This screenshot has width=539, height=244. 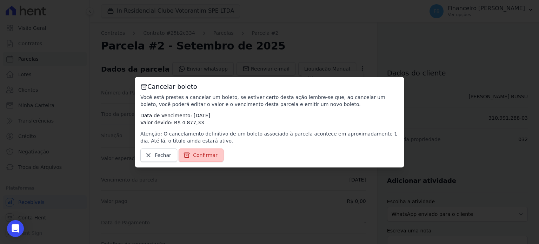 What do you see at coordinates (270, 101) in the screenshot?
I see `p: Você está prestes a cancelar um boleto, se estiver certo desta ação lembre-se que, ao cancelar um...` at bounding box center [270, 101].